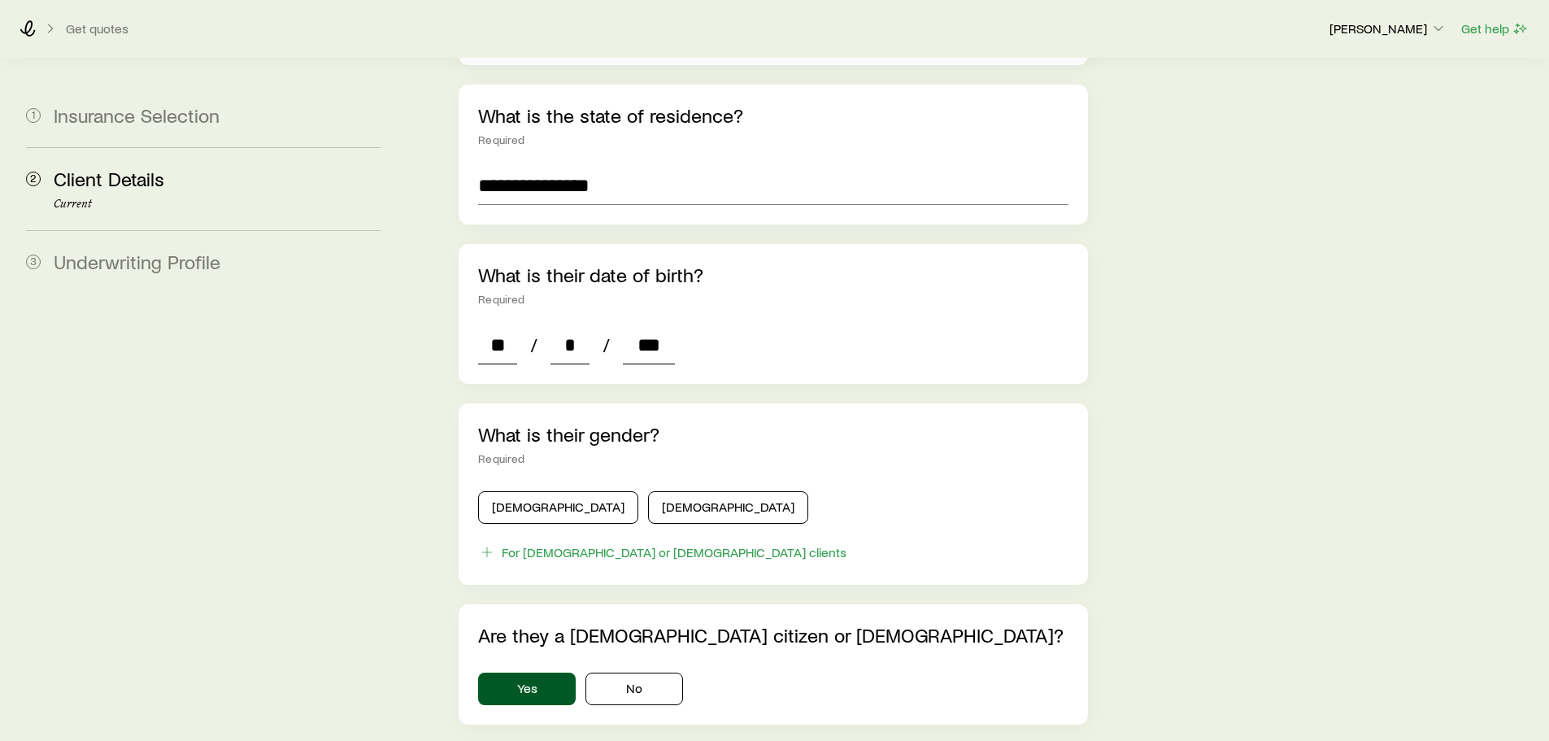  I want to click on span: 1, so click(33, 115).